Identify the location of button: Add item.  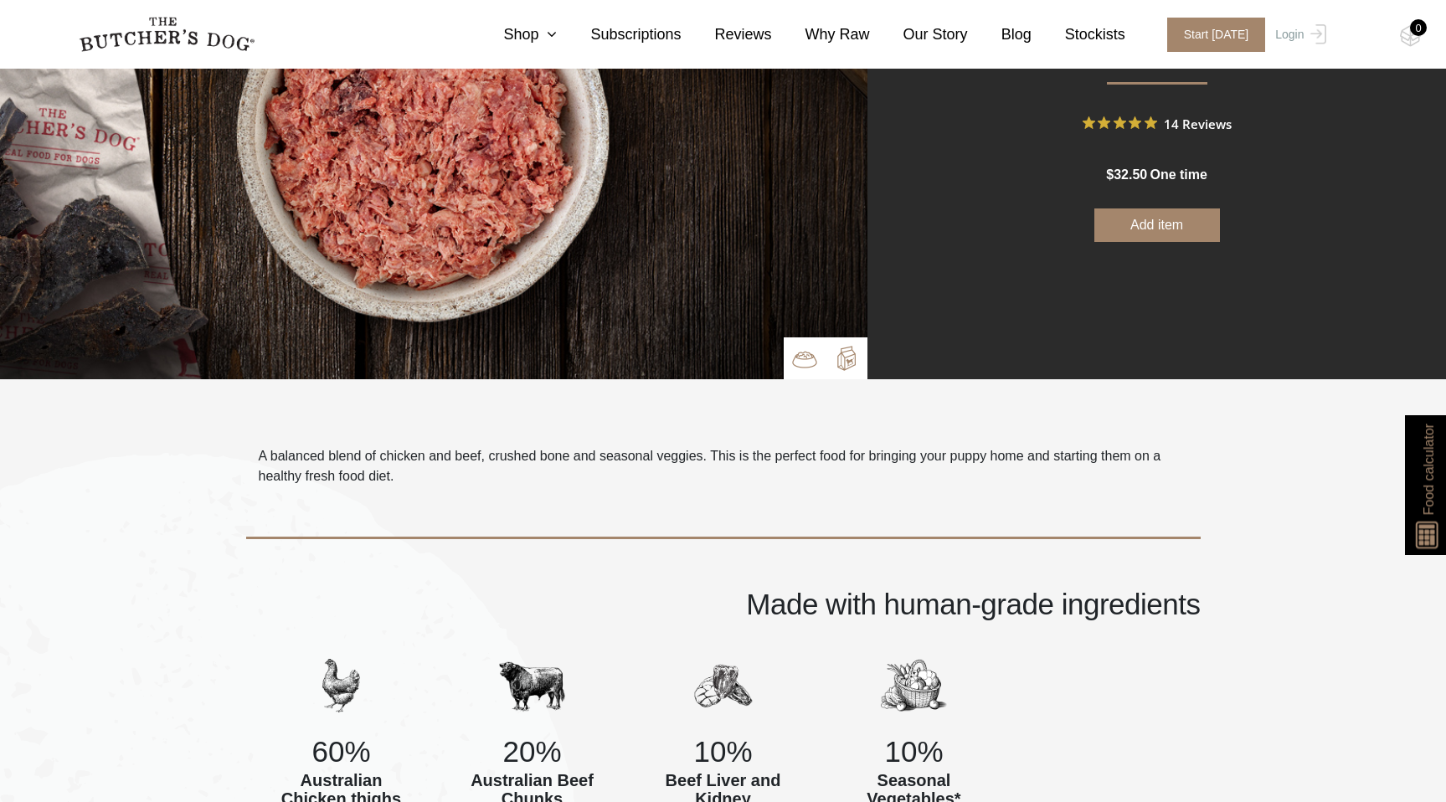
(1157, 225).